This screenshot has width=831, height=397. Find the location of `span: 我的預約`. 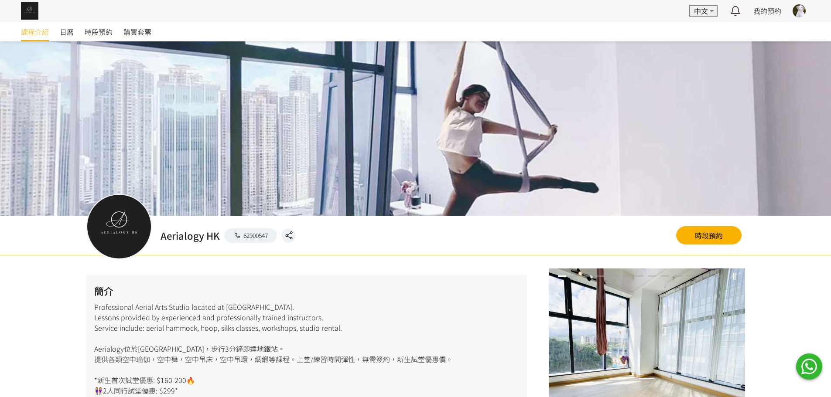

span: 我的預約 is located at coordinates (767, 11).